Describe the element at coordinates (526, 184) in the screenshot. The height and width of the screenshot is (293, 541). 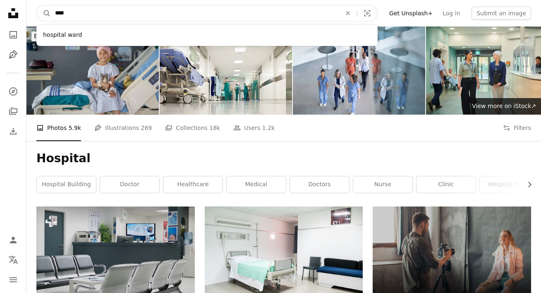
I see `button: scroll list to the right` at that location.